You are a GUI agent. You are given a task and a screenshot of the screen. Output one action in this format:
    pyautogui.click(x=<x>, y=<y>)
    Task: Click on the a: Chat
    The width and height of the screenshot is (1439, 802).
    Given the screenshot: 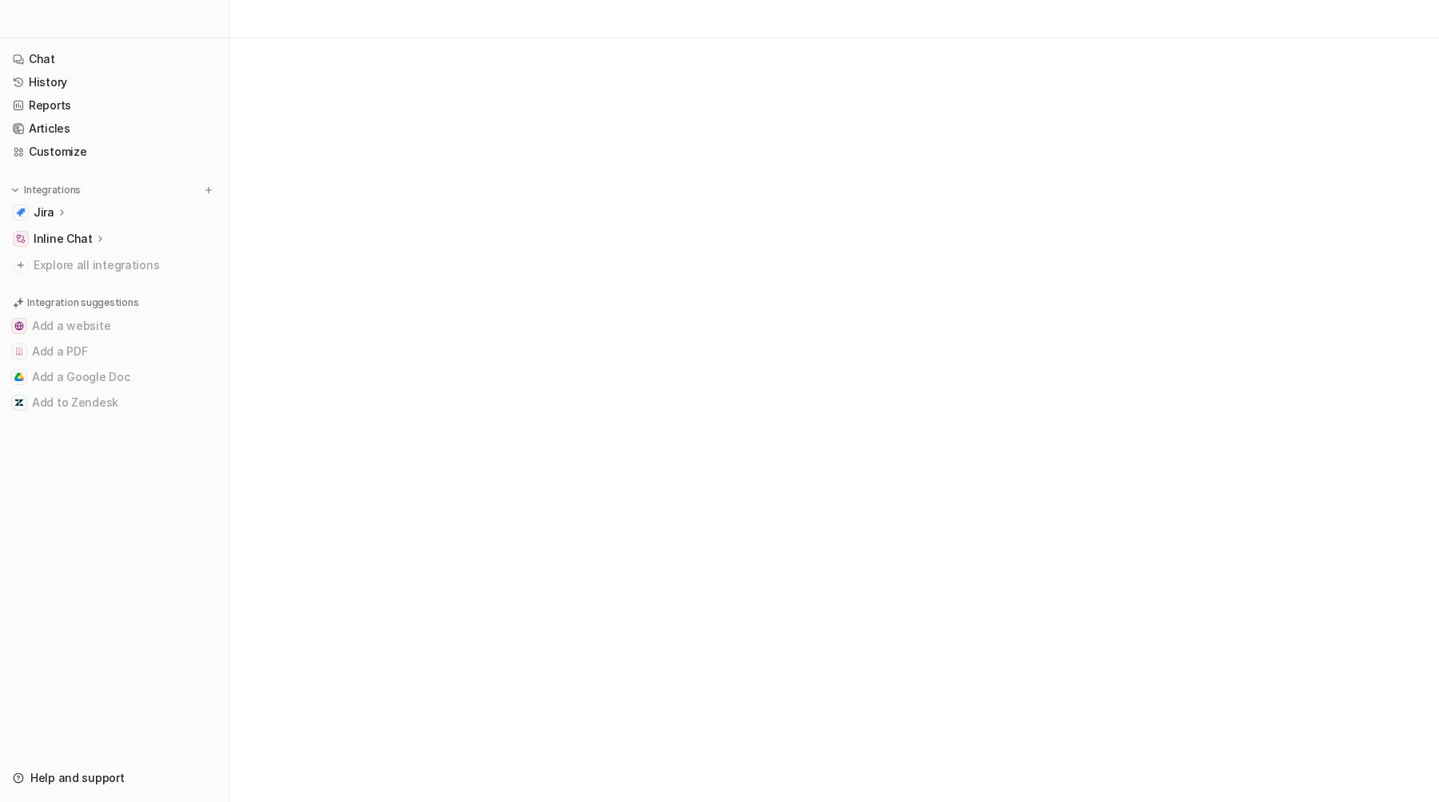 What is the action you would take?
    pyautogui.click(x=114, y=59)
    